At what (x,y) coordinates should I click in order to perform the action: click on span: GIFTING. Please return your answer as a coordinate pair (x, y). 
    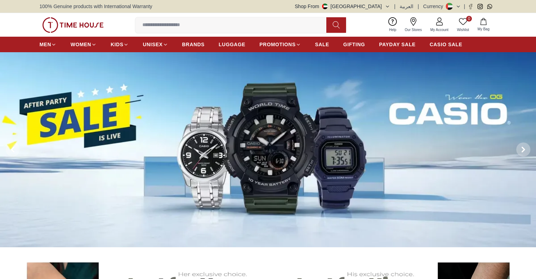
    Looking at the image, I should click on (354, 44).